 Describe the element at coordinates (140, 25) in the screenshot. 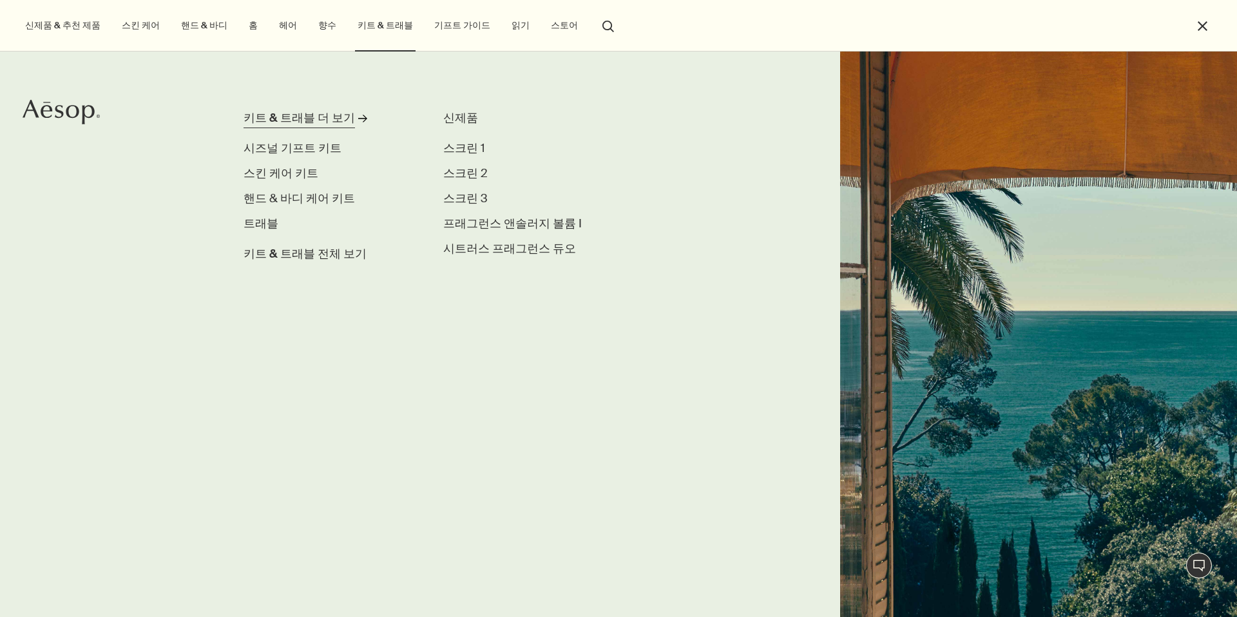

I see `a: 스킨 케어` at that location.